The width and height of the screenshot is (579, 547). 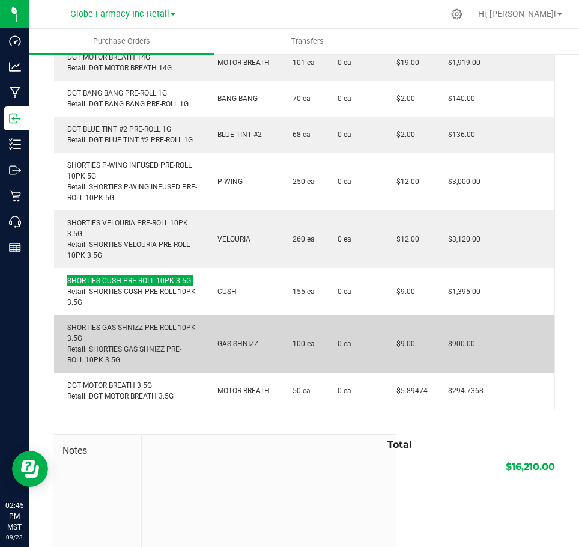 What do you see at coordinates (129, 291) in the screenshot?
I see `div: SHORTIES CUSH PRE-ROLL 10PK 3.5G Retail: SHORTIES CUSH PRE-ROLL 10PK 3.5G` at bounding box center [129, 291].